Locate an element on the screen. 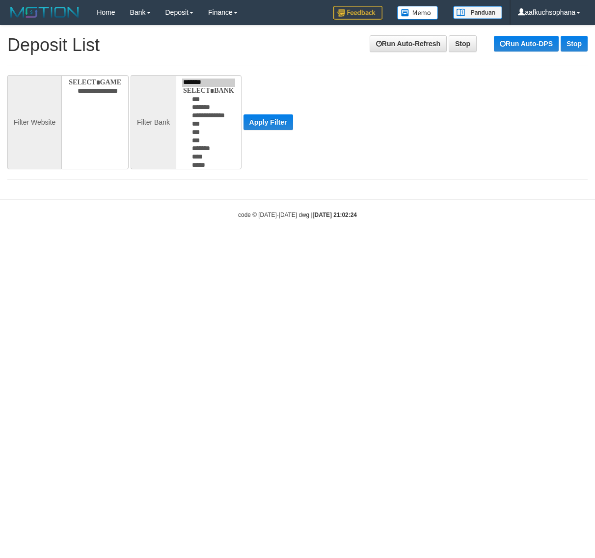 The width and height of the screenshot is (595, 558). h1: Deposit List is located at coordinates (297, 45).